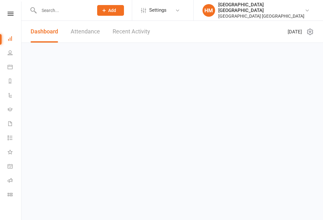  What do you see at coordinates (14, 181) in the screenshot?
I see `a: Roll call kiosk mode` at bounding box center [14, 181].